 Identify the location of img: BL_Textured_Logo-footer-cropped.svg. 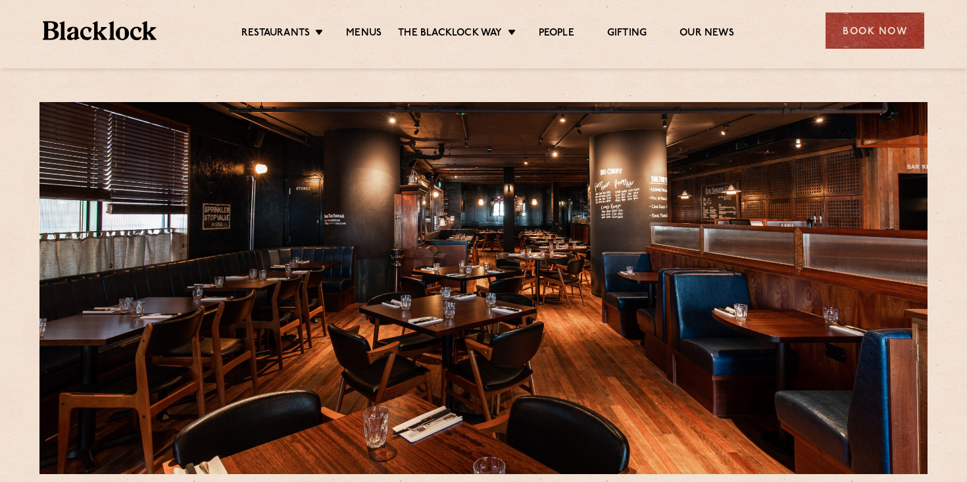
(99, 30).